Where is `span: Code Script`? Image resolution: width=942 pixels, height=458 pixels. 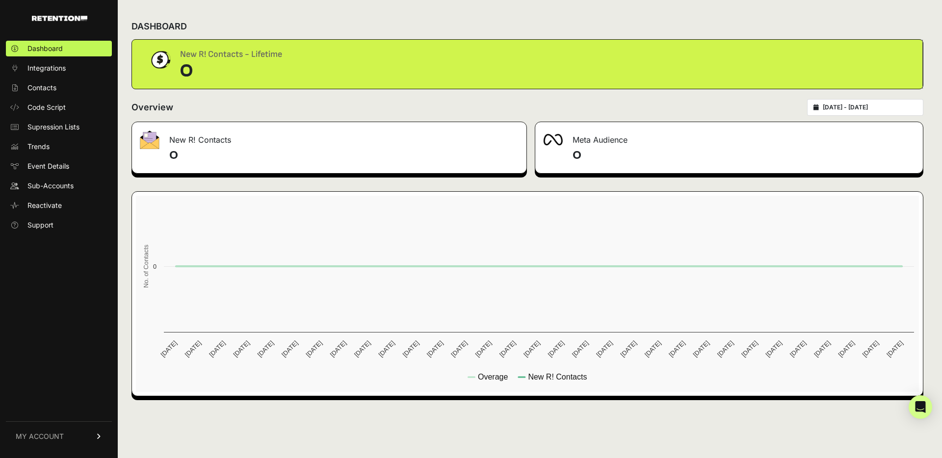 span: Code Script is located at coordinates (47, 107).